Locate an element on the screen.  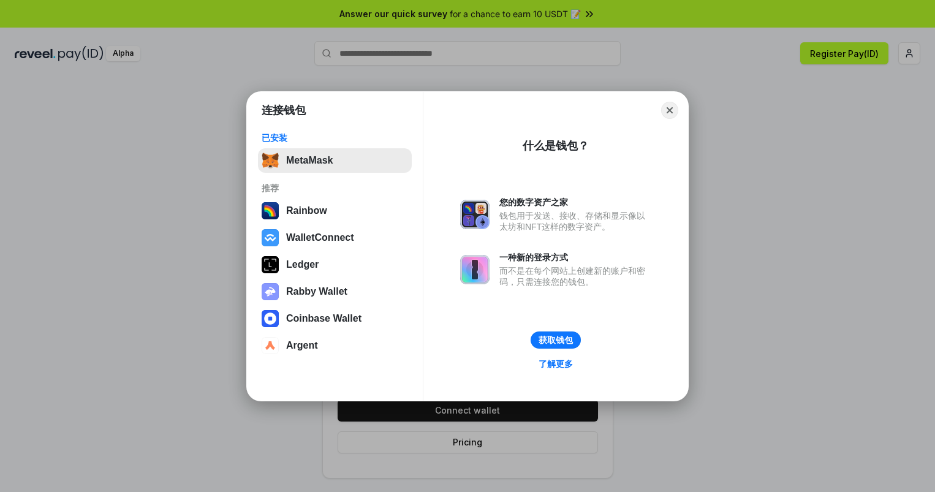
div: 一种新的登录方式 is located at coordinates (575, 257).